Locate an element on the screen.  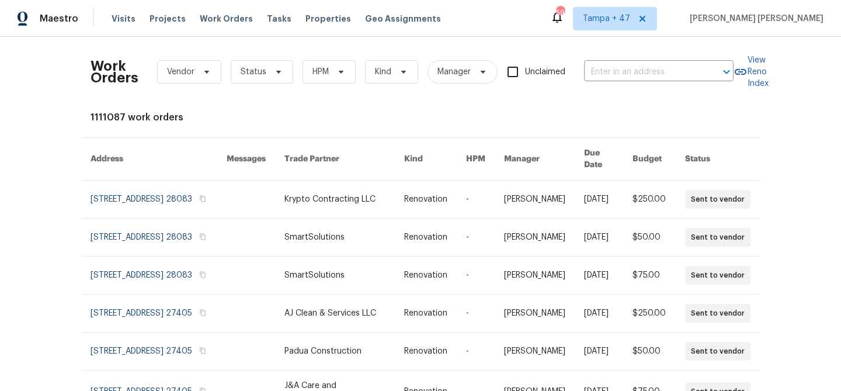
th: Trade Partner is located at coordinates (335, 159).